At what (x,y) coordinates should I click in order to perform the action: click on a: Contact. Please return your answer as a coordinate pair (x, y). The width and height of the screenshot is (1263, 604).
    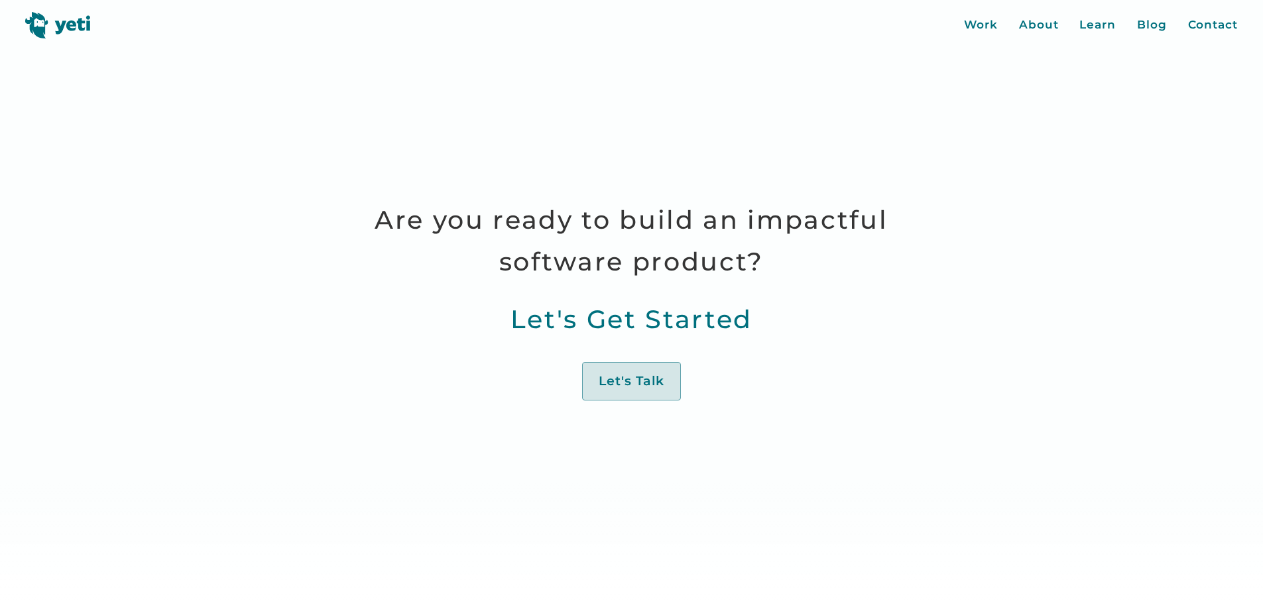
    Looking at the image, I should click on (1212, 25).